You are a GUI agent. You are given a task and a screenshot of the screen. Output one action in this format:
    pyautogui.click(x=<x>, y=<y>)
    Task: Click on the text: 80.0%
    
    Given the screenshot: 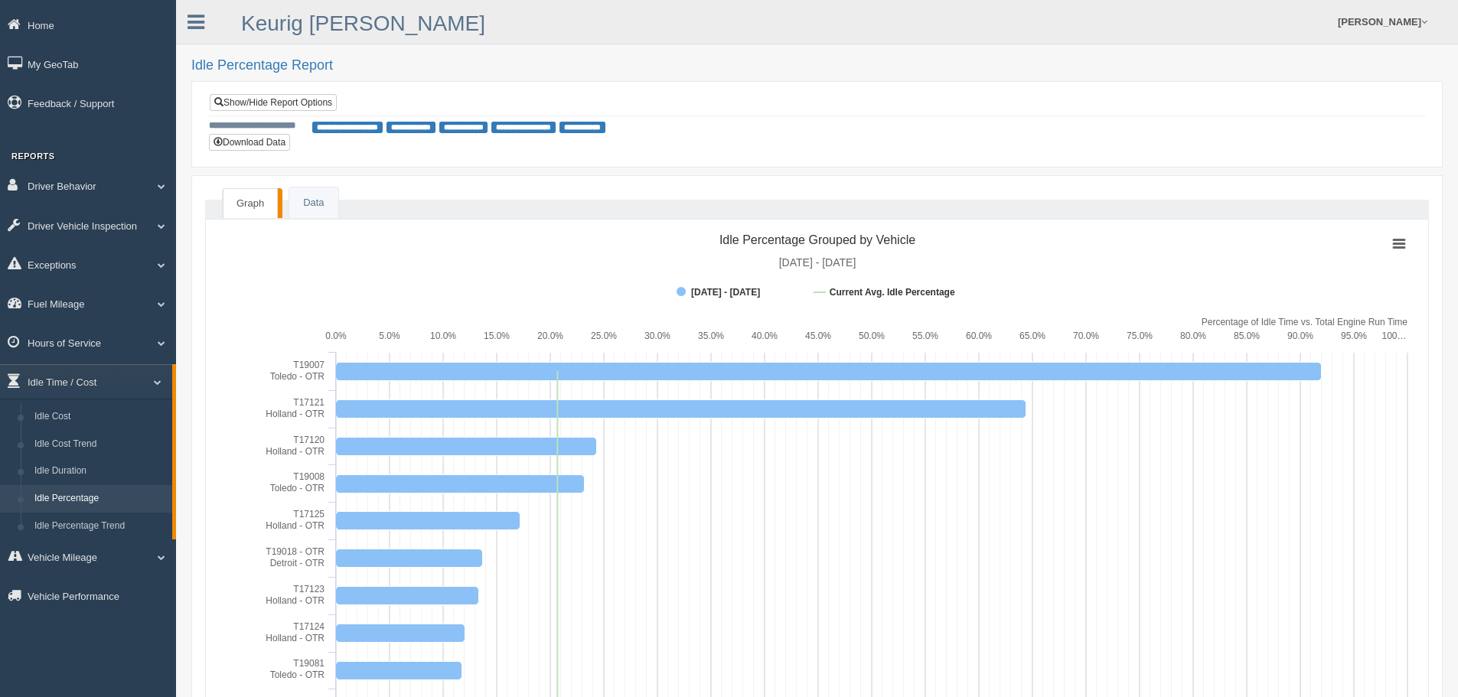 What is the action you would take?
    pyautogui.click(x=1193, y=336)
    